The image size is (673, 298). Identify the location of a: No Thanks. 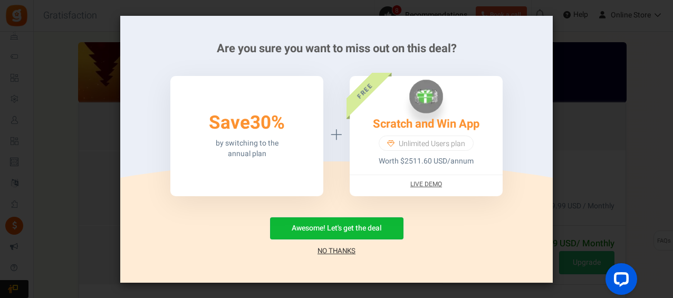
(336, 251).